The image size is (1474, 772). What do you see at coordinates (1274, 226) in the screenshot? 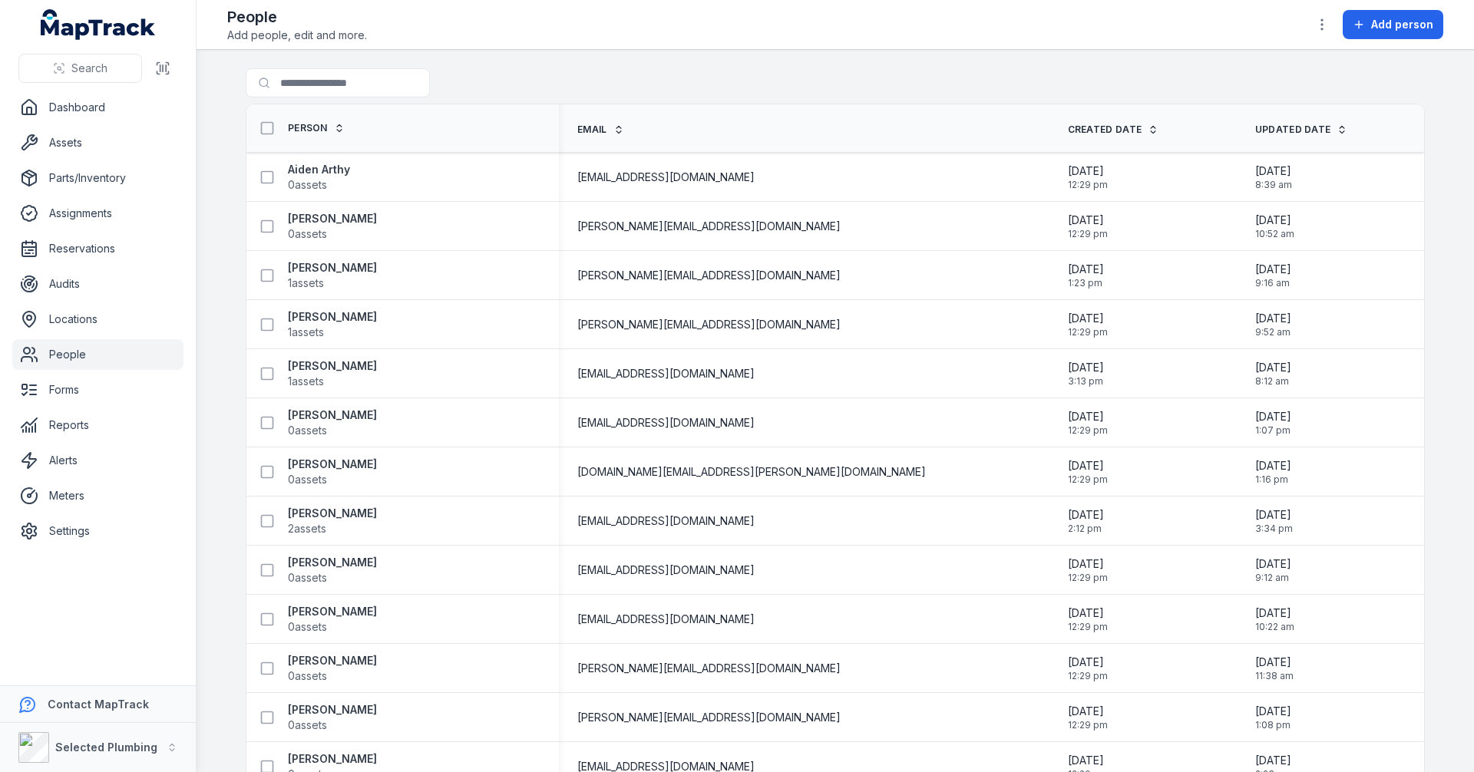
I see `time: 9/1/2025, 10:52:58 AM` at bounding box center [1274, 226].